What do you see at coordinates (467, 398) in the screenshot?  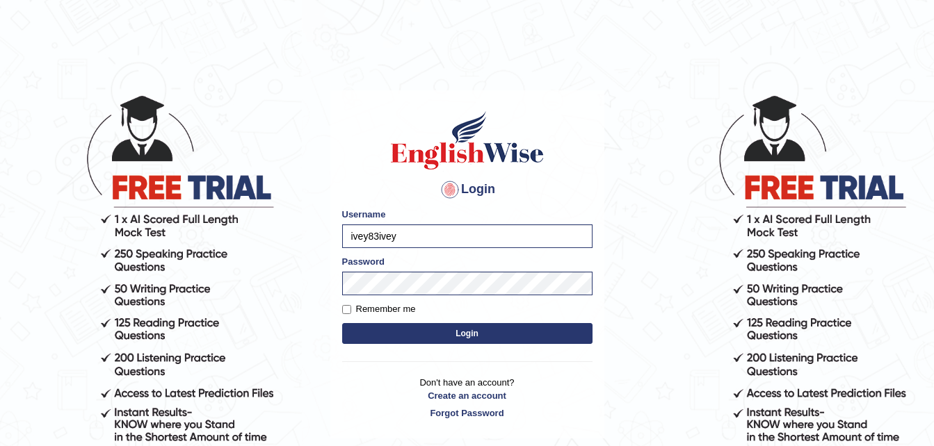 I see `p: Don't have an account?` at bounding box center [467, 398].